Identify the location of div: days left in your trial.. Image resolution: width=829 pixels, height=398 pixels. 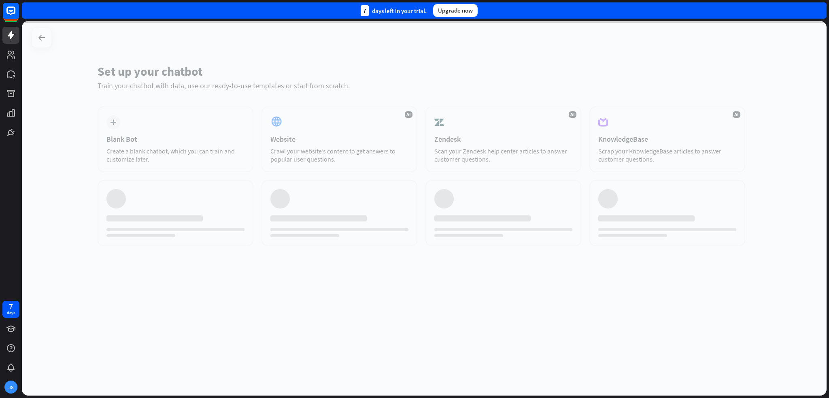
(393, 11).